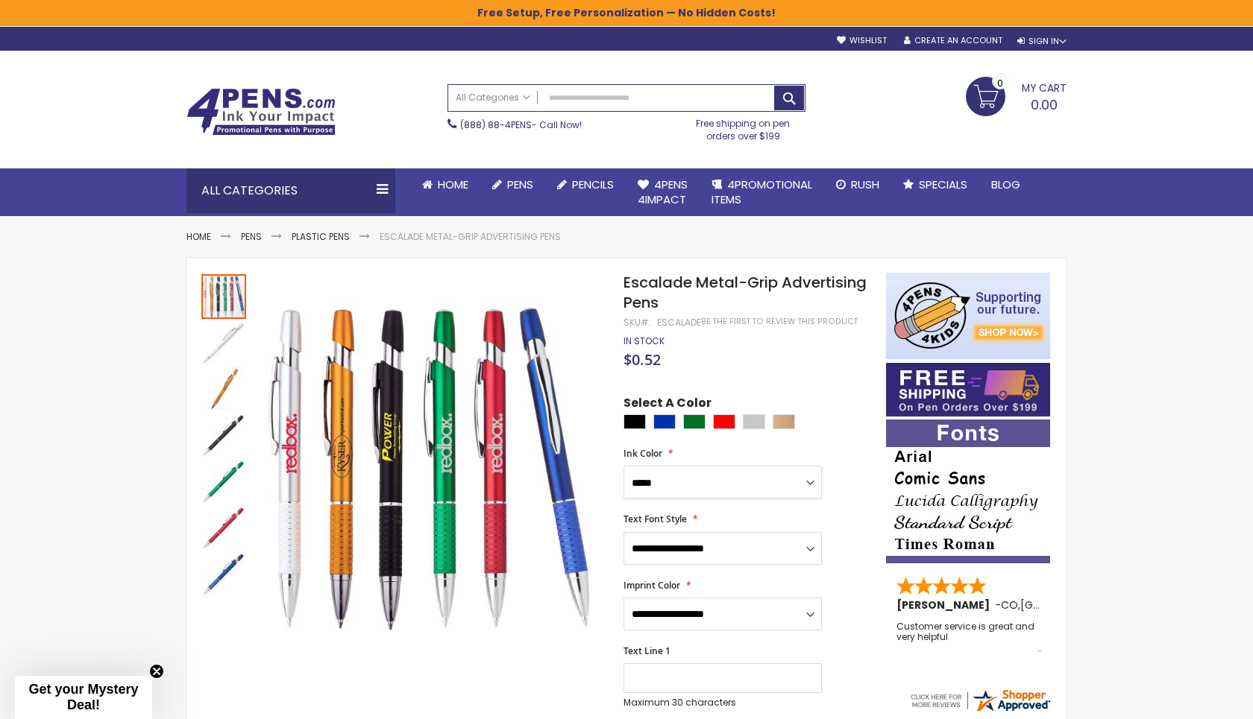  What do you see at coordinates (637, 322) in the screenshot?
I see `strong: SKU` at bounding box center [637, 322].